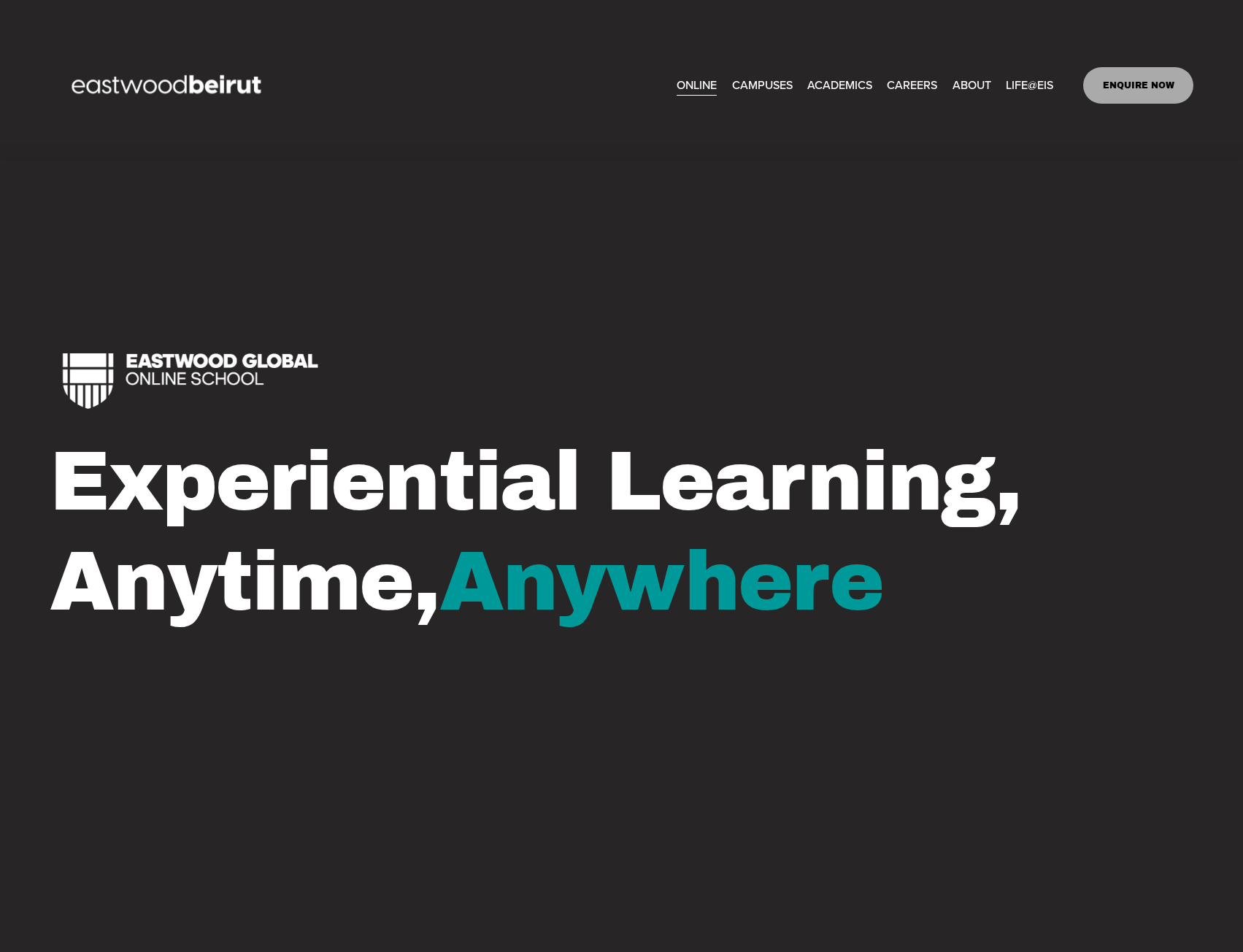 The width and height of the screenshot is (1243, 952). I want to click on img: EastwoodIS Global Site, so click(169, 86).